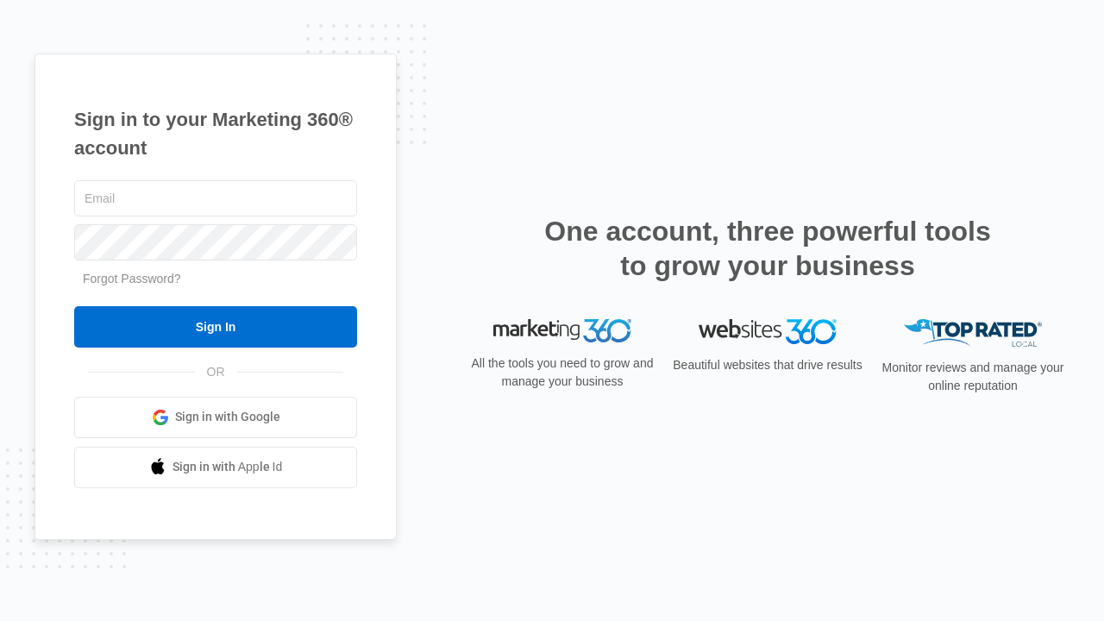  I want to click on a: Forgot Password?, so click(132, 279).